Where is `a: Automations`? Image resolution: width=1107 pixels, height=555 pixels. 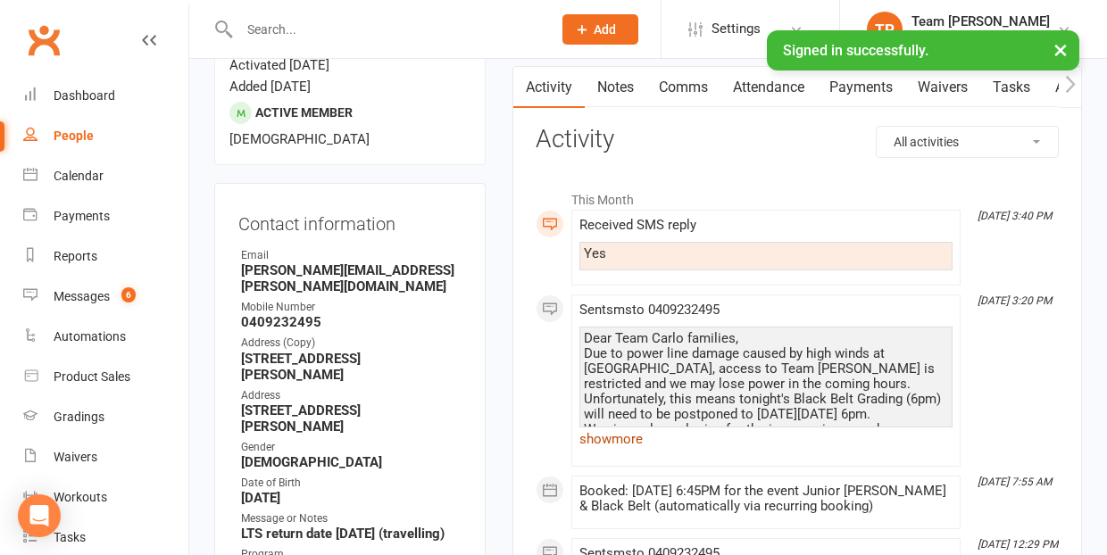
a: Automations is located at coordinates (105, 337).